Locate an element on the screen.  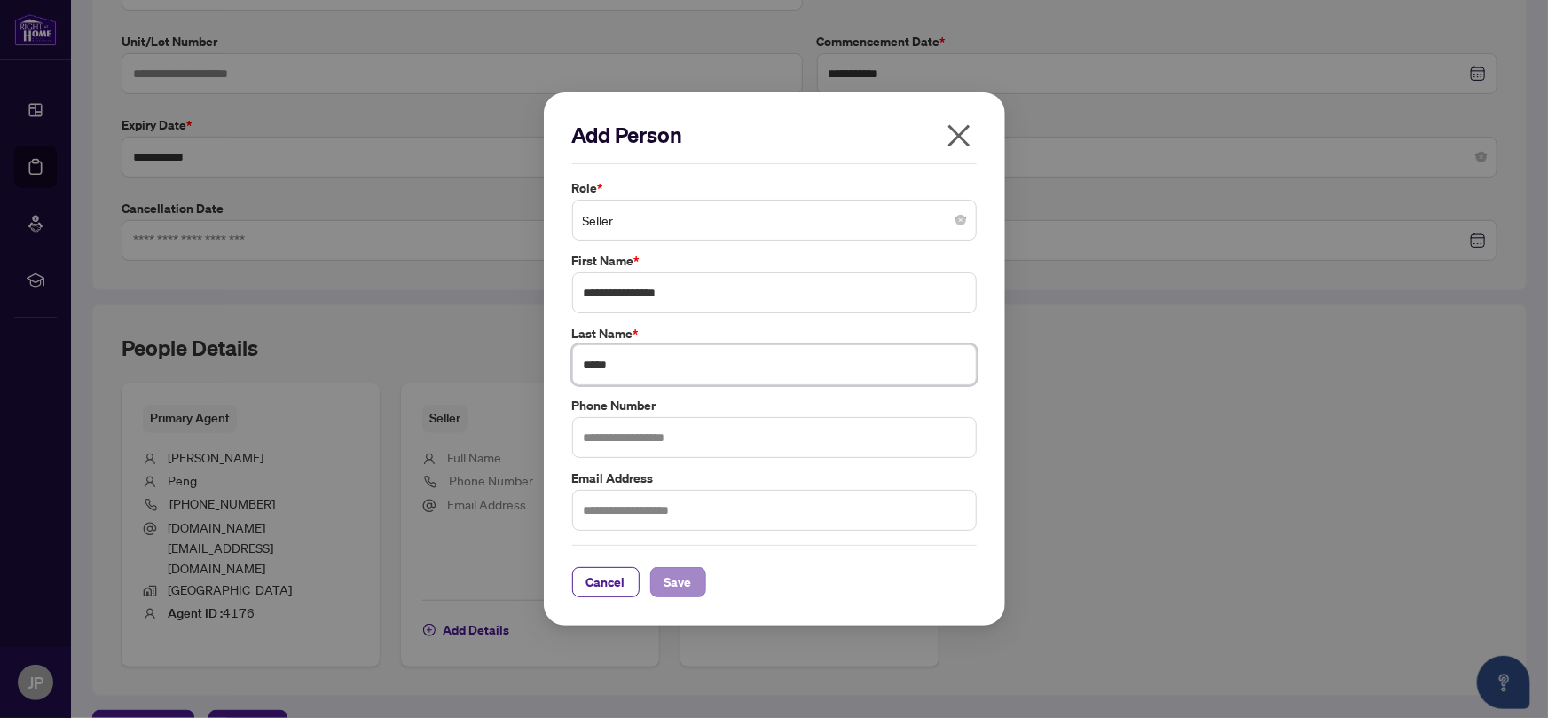
span: close is located at coordinates (959, 136).